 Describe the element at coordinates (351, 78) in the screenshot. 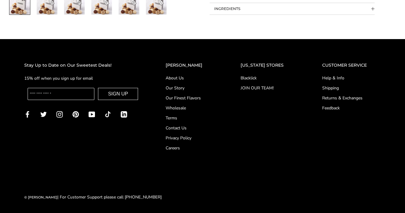

I see `a: Help & Info` at that location.